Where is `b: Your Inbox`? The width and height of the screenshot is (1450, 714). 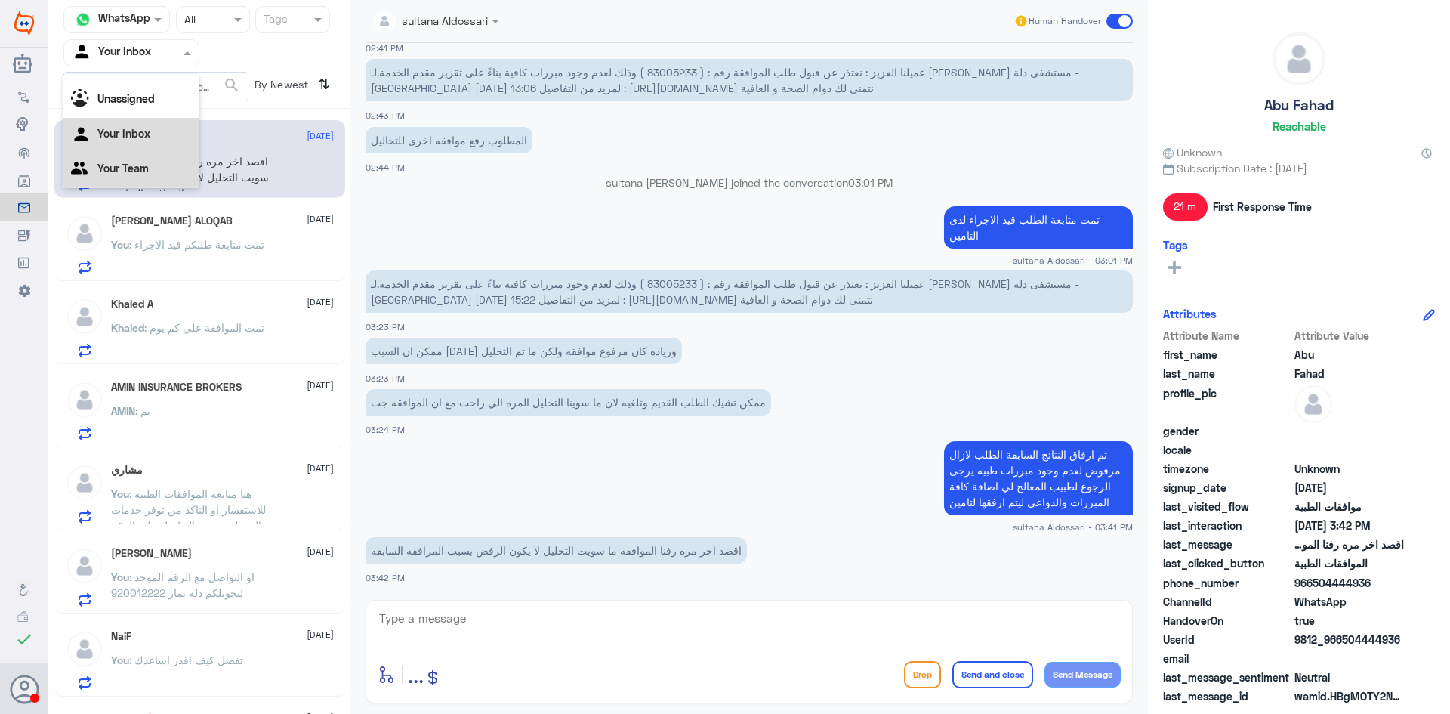 b: Your Inbox is located at coordinates (124, 133).